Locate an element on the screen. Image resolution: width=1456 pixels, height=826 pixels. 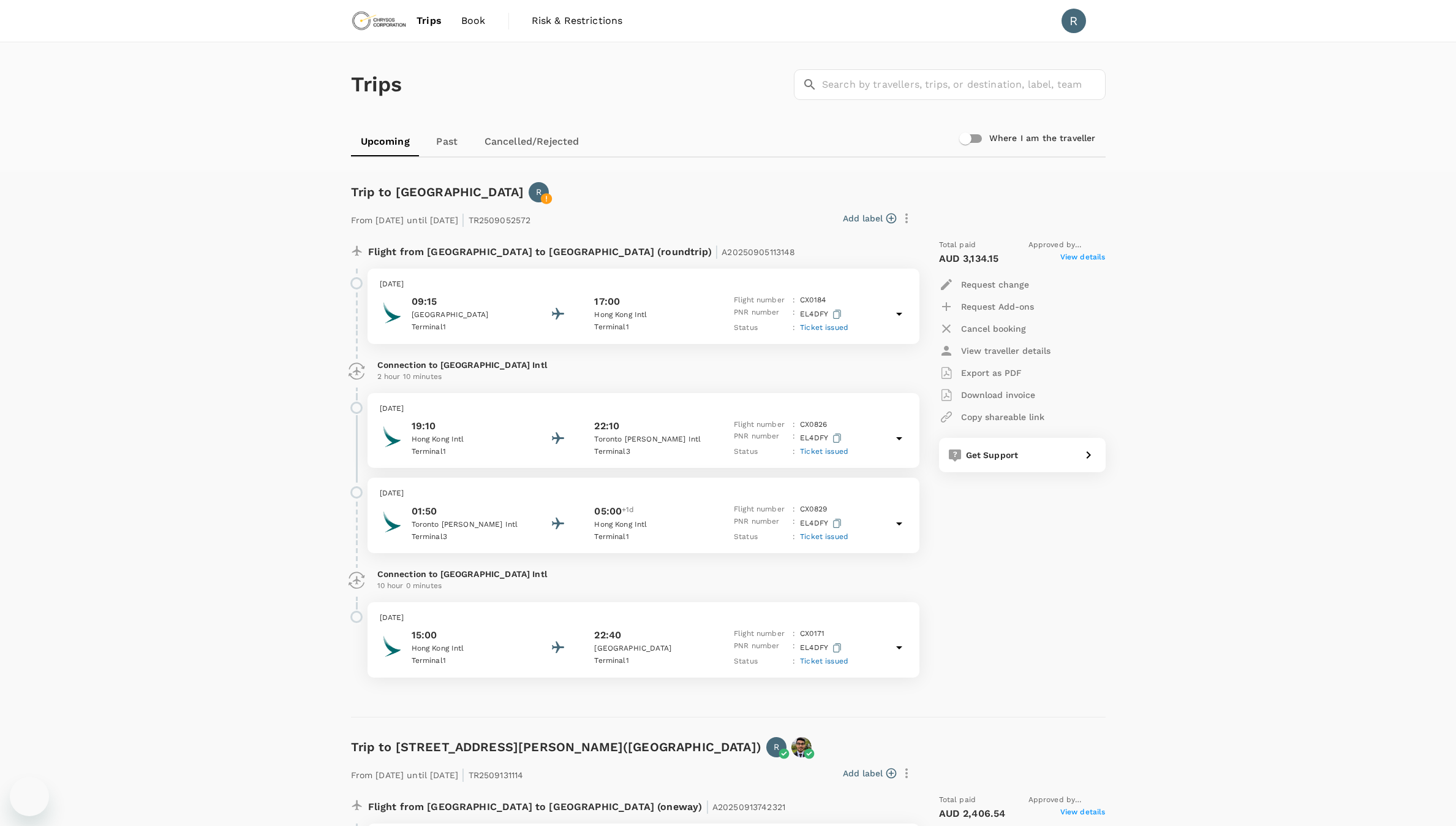
div: R is located at coordinates (1074, 20).